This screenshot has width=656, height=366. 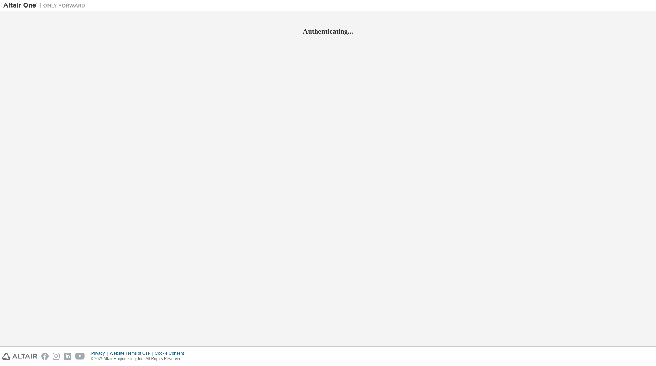 I want to click on img: facebook.svg, so click(x=45, y=357).